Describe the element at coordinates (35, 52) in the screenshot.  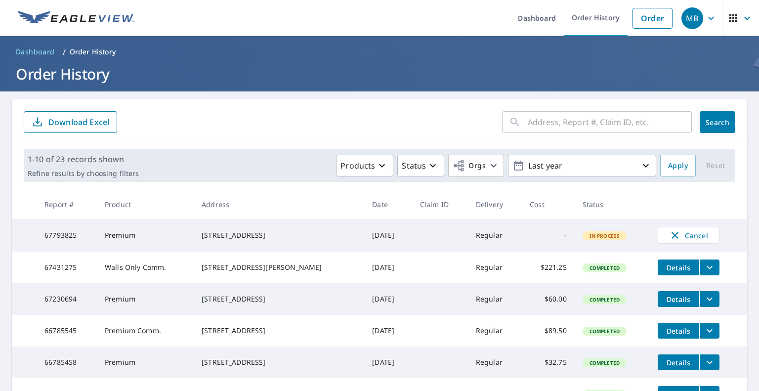
I see `span: Dashboard` at that location.